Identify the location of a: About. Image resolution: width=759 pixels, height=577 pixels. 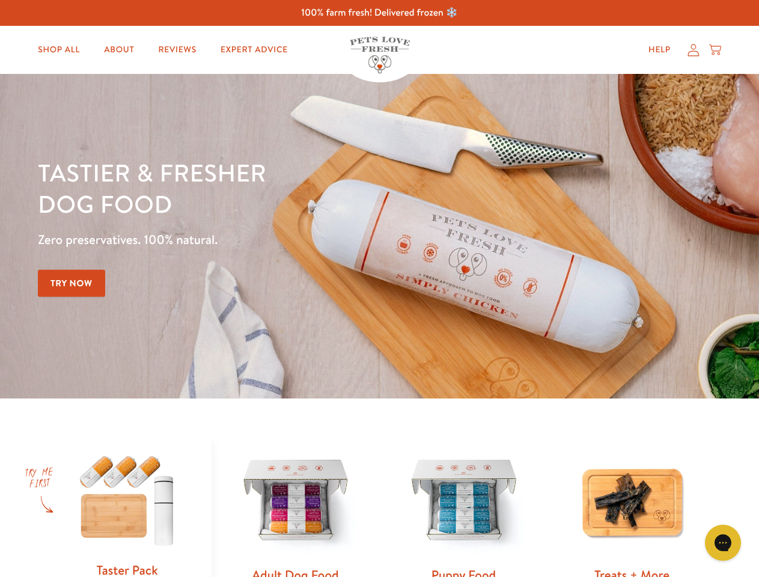
(119, 50).